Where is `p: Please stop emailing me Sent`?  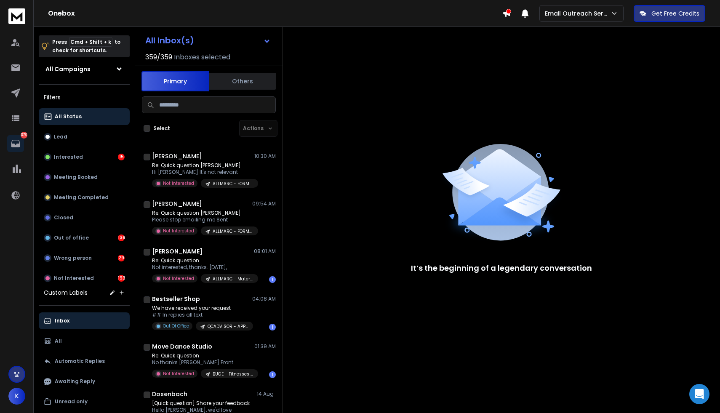 p: Please stop emailing me Sent is located at coordinates (202, 220).